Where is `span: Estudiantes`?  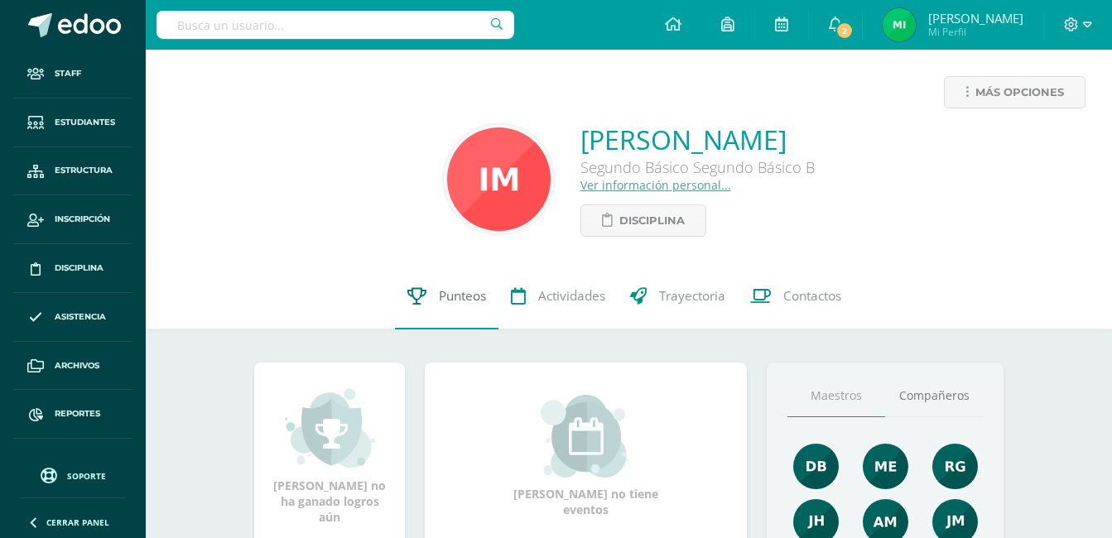 span: Estudiantes is located at coordinates (84, 123).